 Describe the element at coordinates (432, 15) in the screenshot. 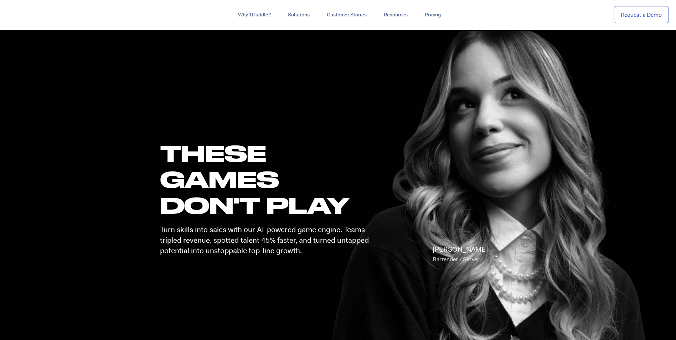

I see `a: Pricing` at that location.